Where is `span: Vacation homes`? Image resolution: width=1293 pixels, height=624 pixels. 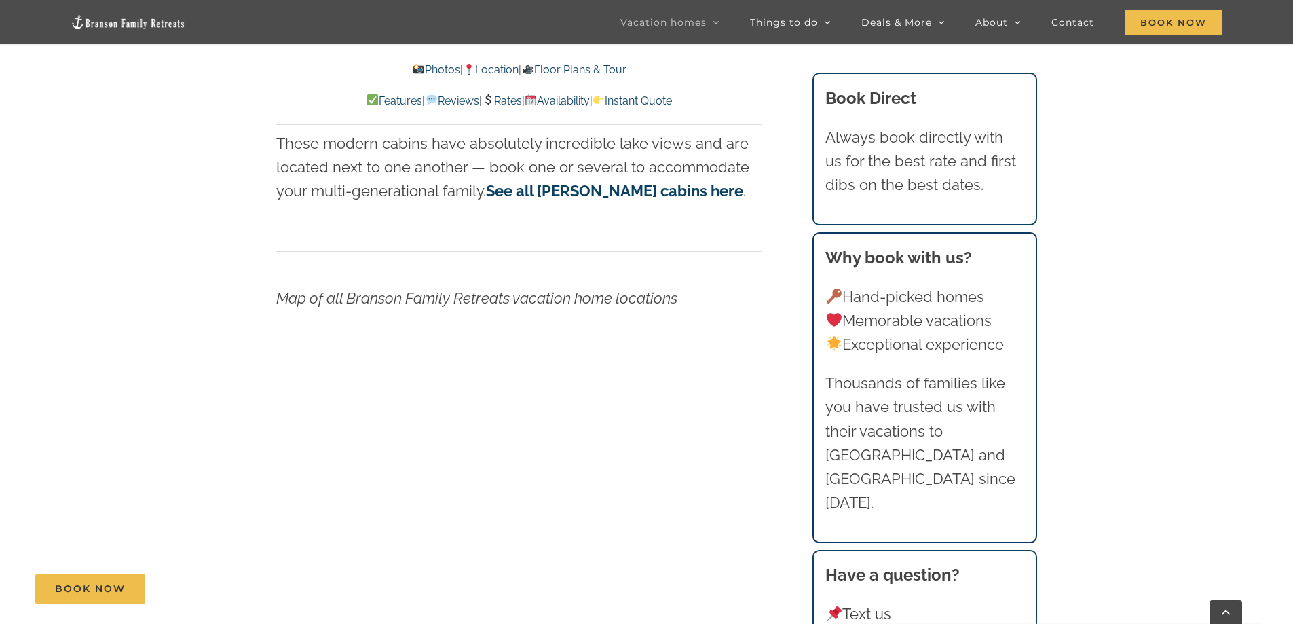
span: Vacation homes is located at coordinates (663, 22).